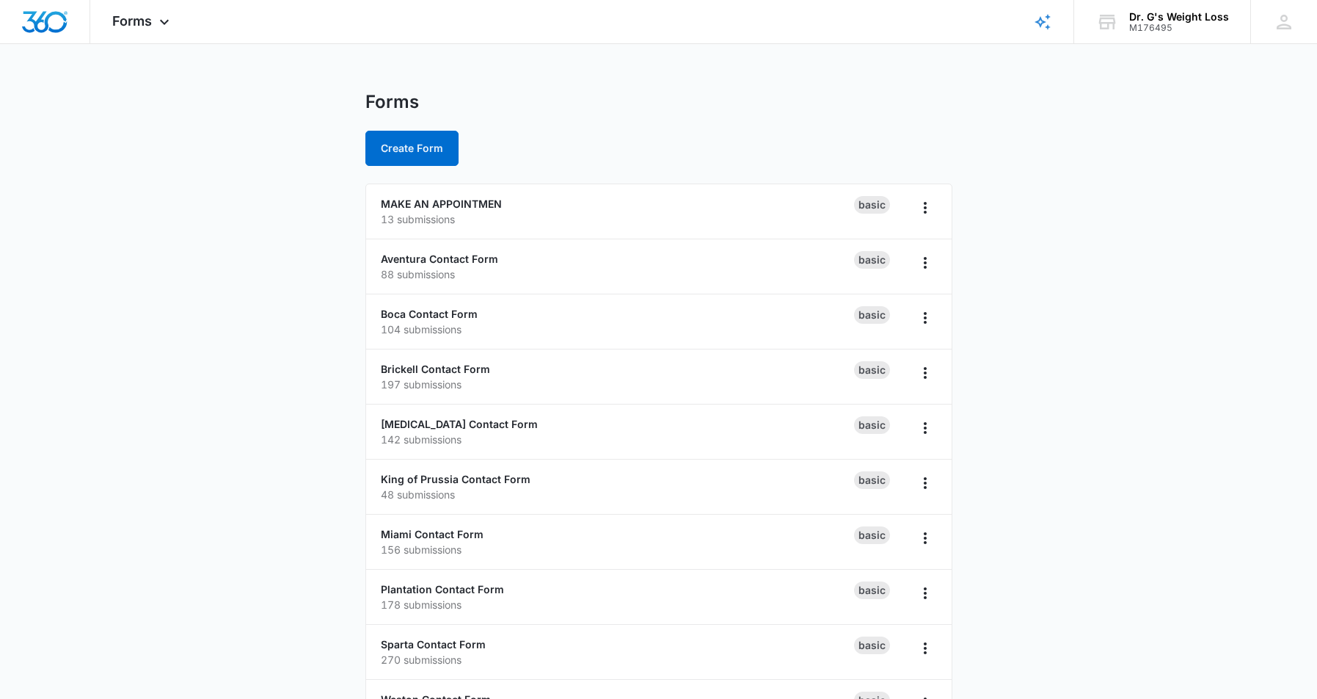 This screenshot has height=699, width=1317. I want to click on div: account id, so click(1179, 28).